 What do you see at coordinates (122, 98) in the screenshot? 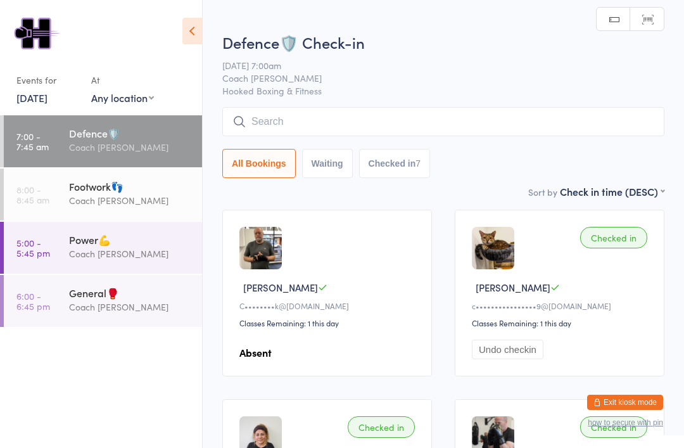
I see `div: Any location` at bounding box center [122, 98].